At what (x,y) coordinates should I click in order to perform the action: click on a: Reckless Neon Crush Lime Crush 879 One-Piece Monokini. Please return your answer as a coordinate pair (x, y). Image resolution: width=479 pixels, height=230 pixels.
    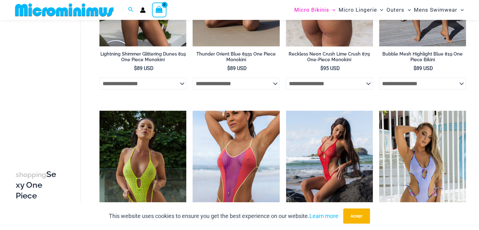
    Looking at the image, I should click on (330, 58).